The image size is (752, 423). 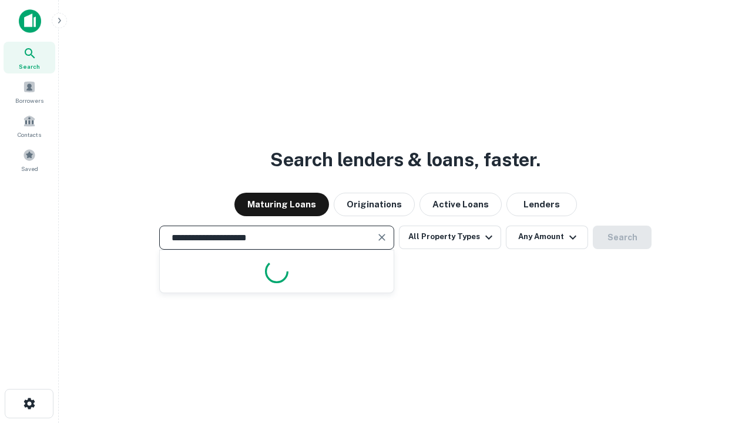 I want to click on div: Contacts, so click(x=29, y=126).